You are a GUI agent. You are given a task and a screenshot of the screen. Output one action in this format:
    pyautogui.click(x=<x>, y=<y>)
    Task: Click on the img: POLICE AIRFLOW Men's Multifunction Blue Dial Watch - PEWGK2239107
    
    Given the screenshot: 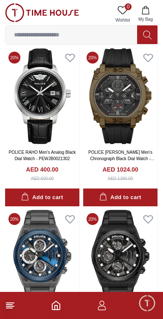 What is the action you would take?
    pyautogui.click(x=42, y=257)
    